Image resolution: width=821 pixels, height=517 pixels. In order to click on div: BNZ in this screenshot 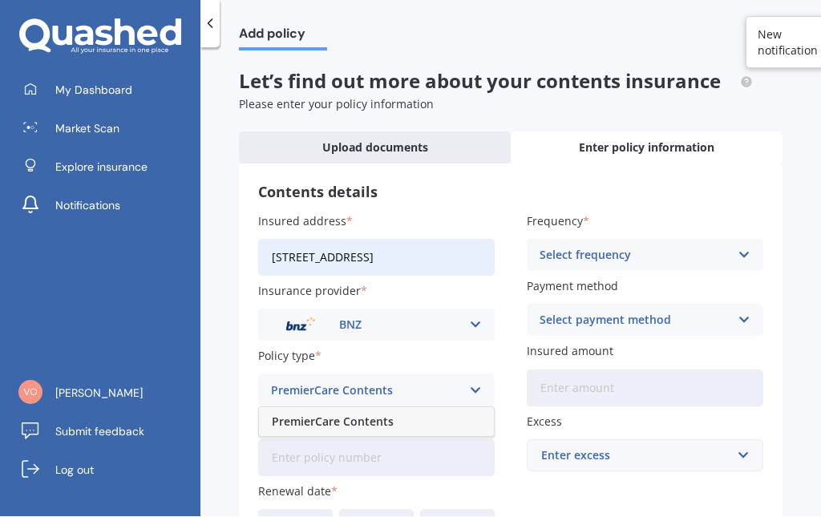, I will do `click(366, 326)`.